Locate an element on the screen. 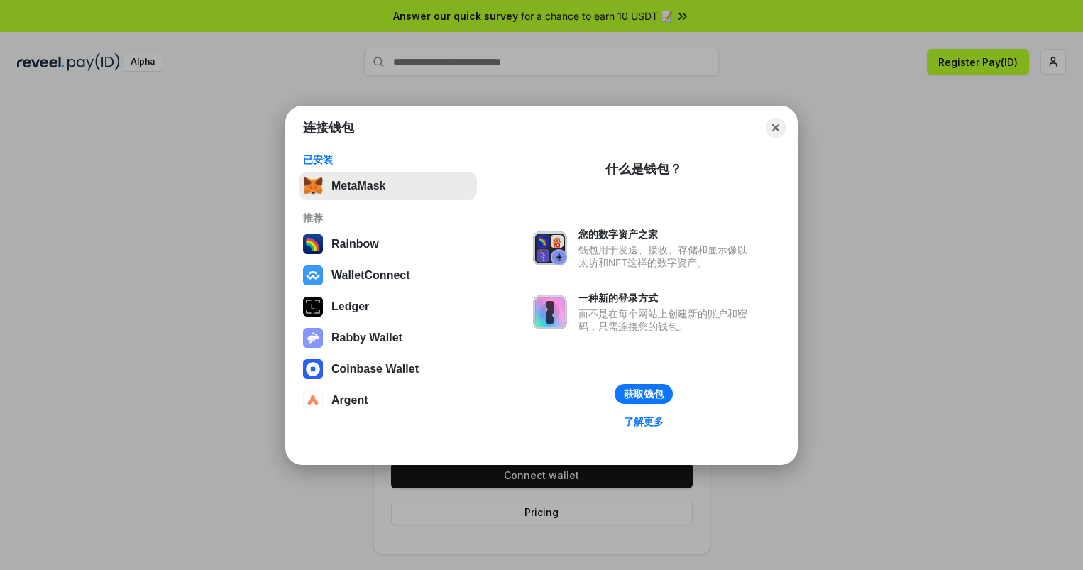 The image size is (1083, 570). div: 而不是在每个网站上创建新的账户和密码，只需连接您的钱包。 is located at coordinates (666, 320).